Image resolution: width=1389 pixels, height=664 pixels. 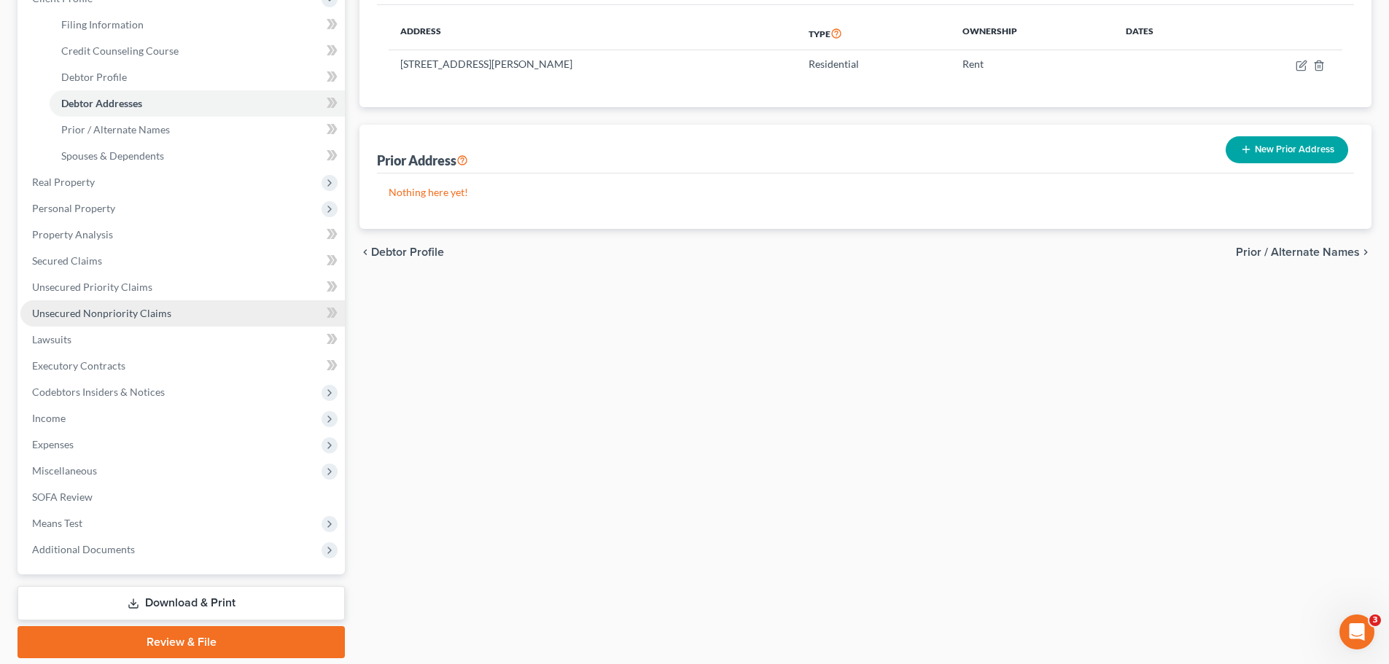 I want to click on div: Prior Address, so click(x=422, y=160).